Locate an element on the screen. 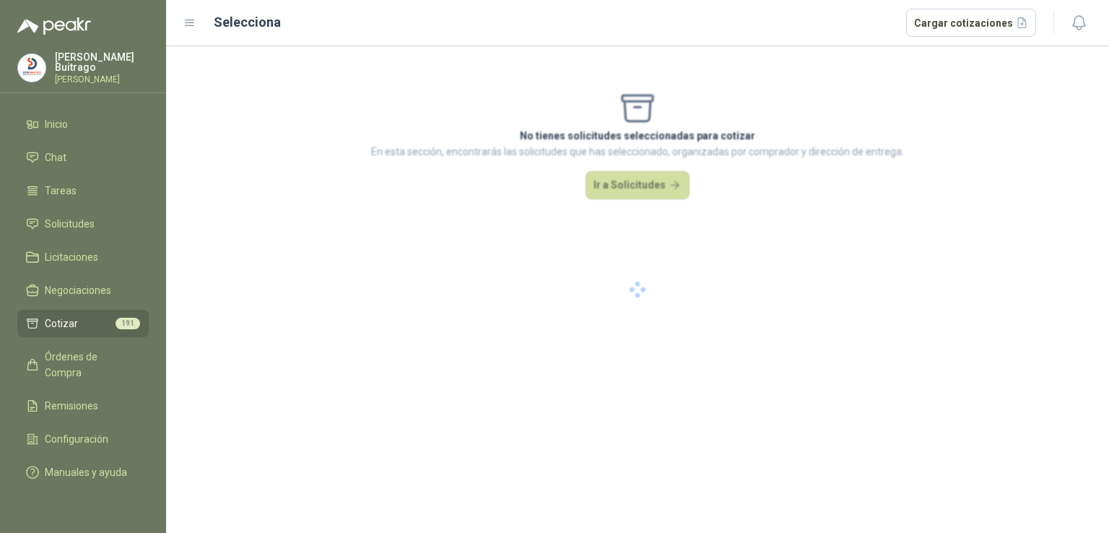 The image size is (1109, 533). span: Solicitudes is located at coordinates (69, 224).